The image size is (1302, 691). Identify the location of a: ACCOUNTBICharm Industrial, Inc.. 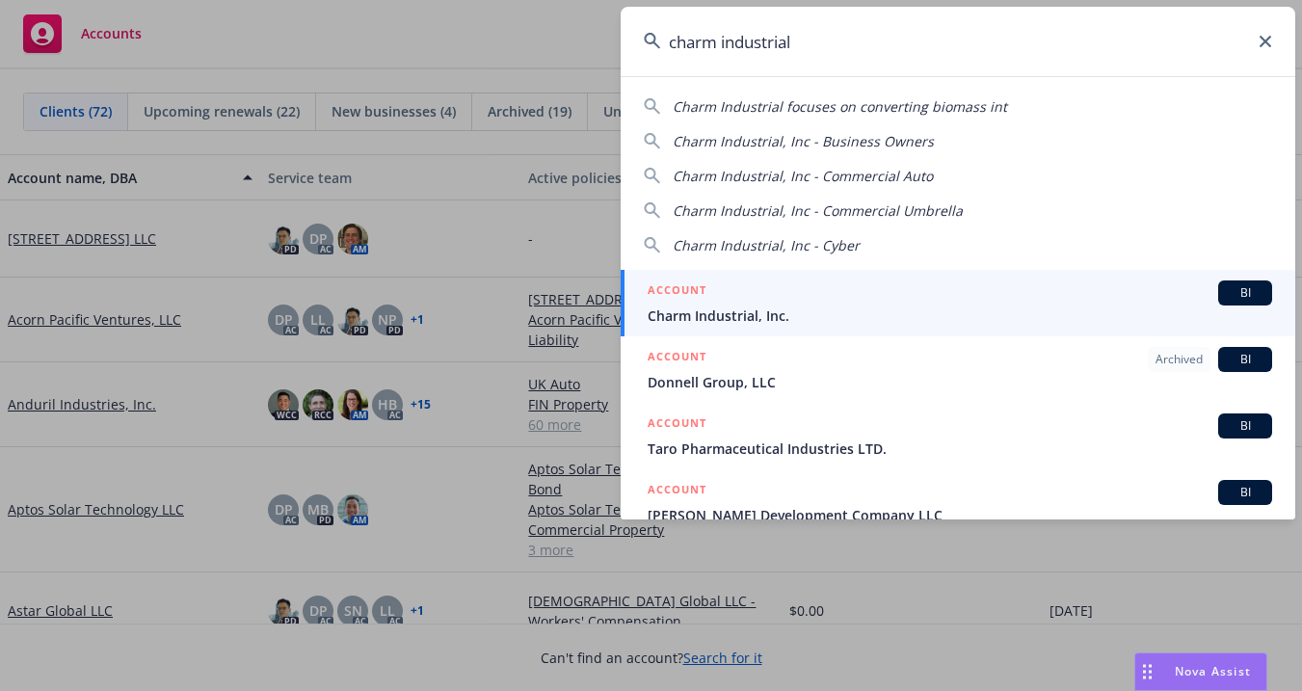
(958, 303).